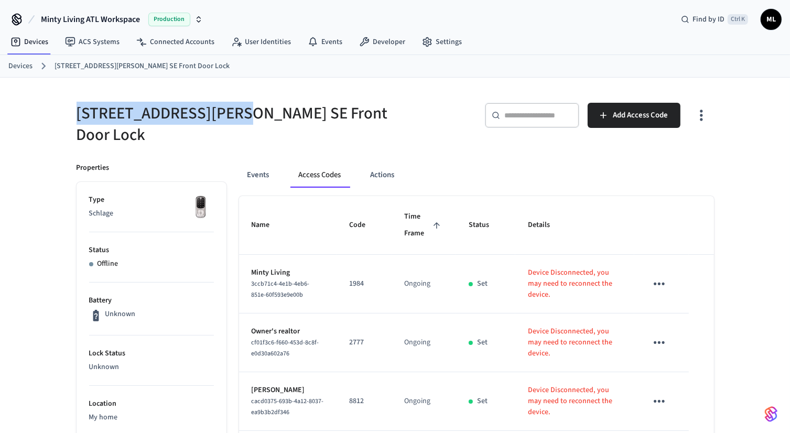 Image resolution: width=790 pixels, height=433 pixels. What do you see at coordinates (424, 225) in the screenshot?
I see `span: Time Frame` at bounding box center [424, 225].